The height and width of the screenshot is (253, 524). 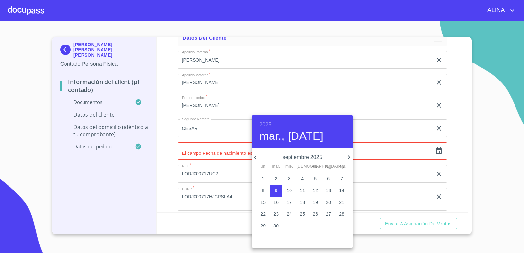 I want to click on button: 6, so click(x=328, y=179).